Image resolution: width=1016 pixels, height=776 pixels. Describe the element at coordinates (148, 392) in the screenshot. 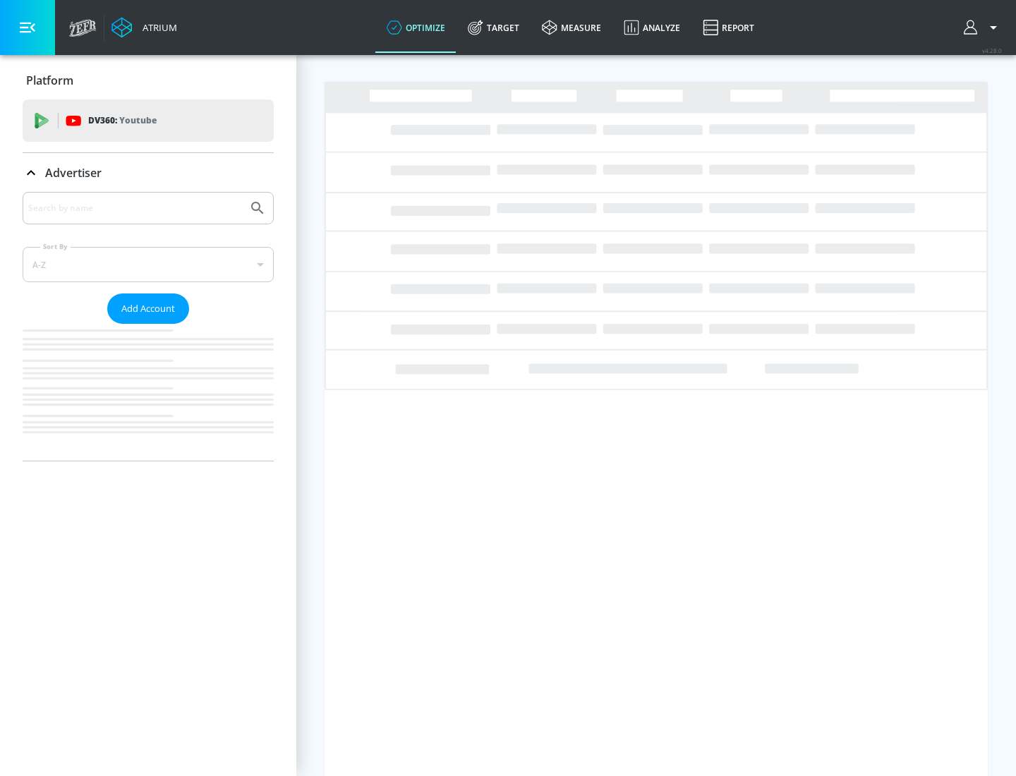

I see `nav: list of Advertiser` at that location.